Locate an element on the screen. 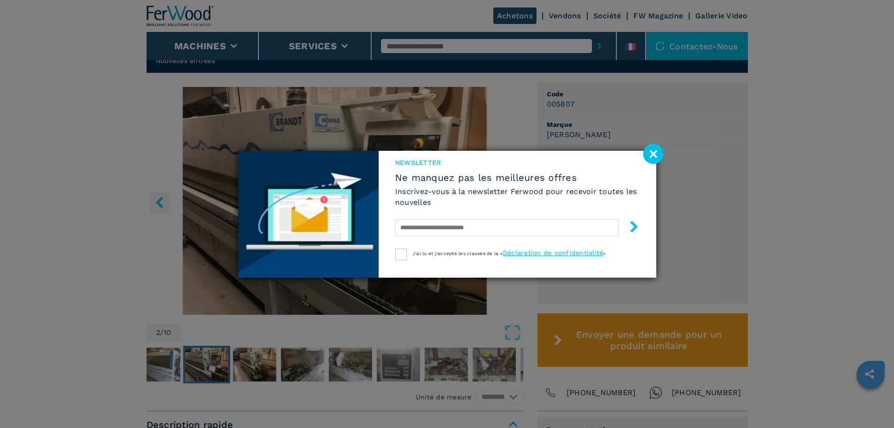  span: Ne manquez pas les meilleures offres is located at coordinates (517, 178).